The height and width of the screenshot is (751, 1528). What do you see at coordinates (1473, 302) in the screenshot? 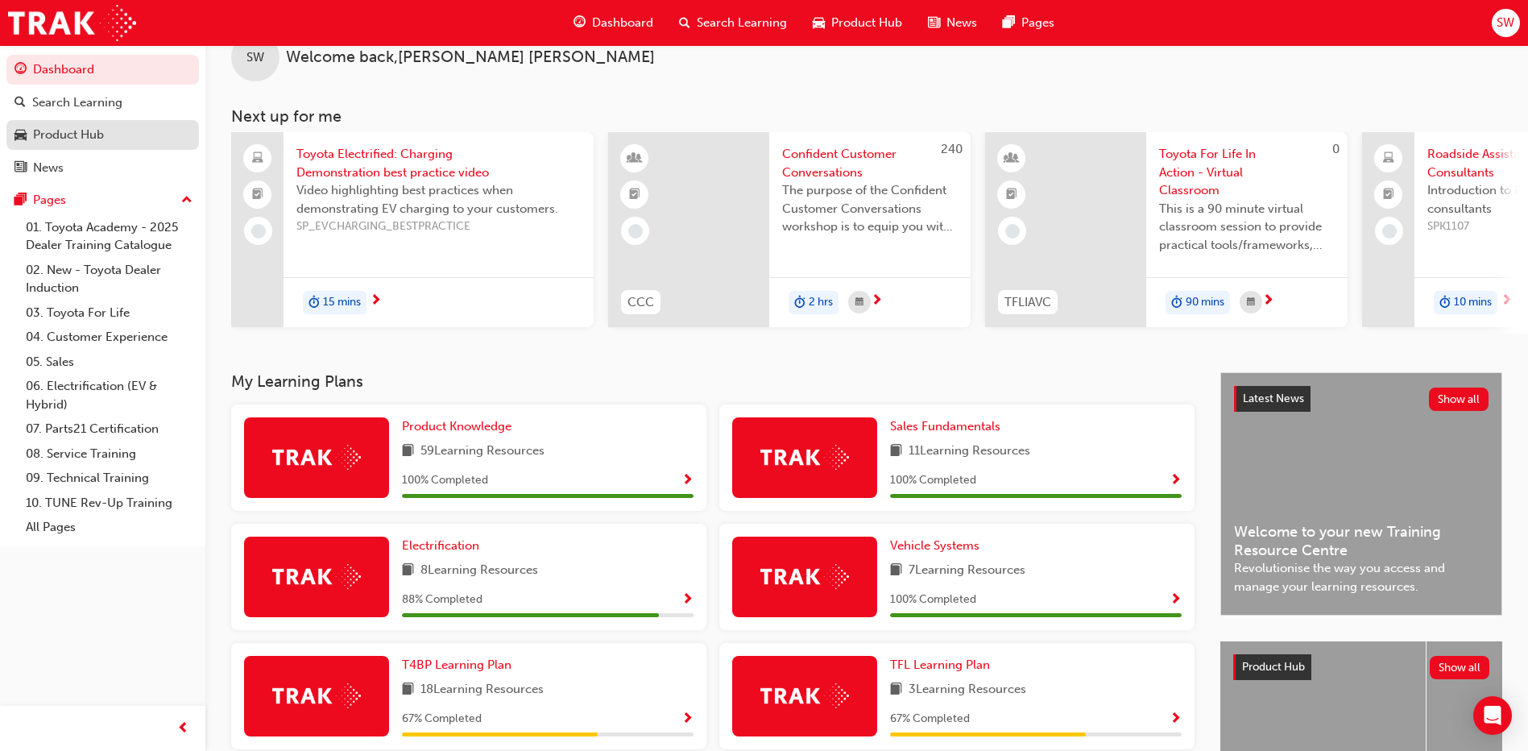
I see `span: 10 mins` at bounding box center [1473, 302].